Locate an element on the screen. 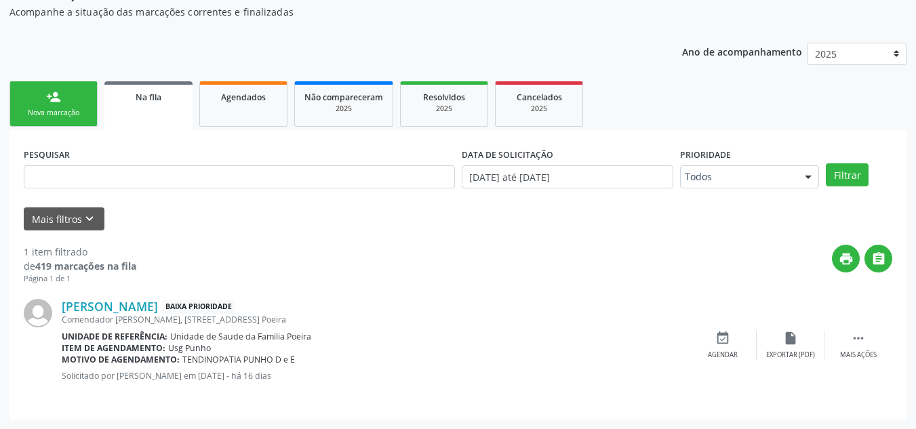  div: 1 item filtrado is located at coordinates (80, 252).